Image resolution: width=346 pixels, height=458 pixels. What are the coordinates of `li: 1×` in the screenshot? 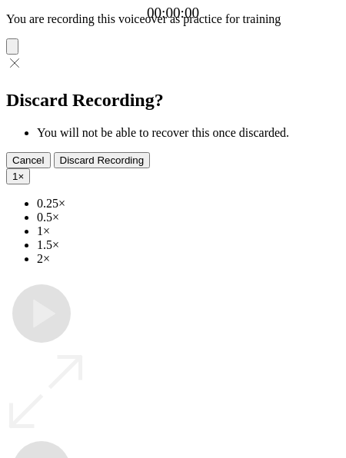 It's located at (188, 231).